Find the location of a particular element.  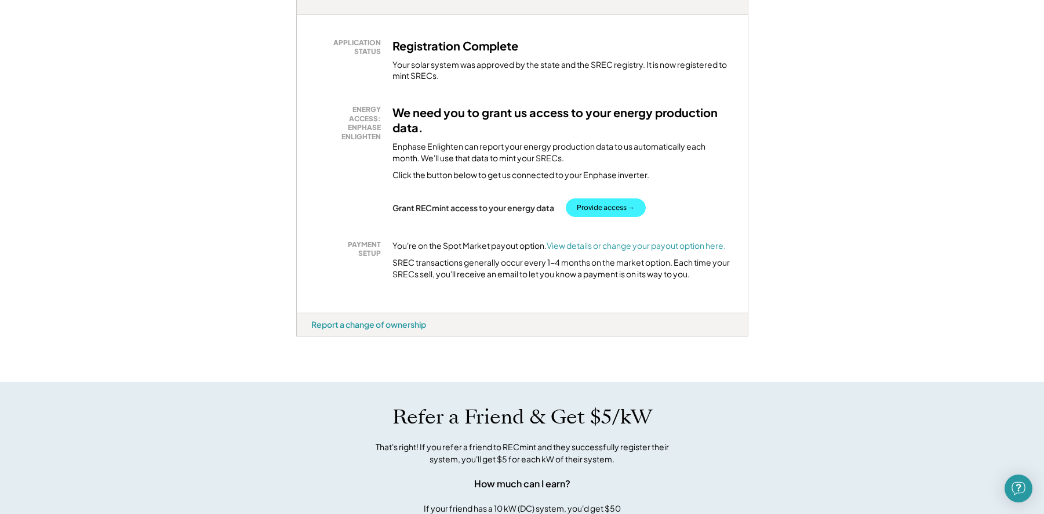

div: Your solar system was approved by the state and the SREC registry. It is now registered to mint S... is located at coordinates (563, 70).